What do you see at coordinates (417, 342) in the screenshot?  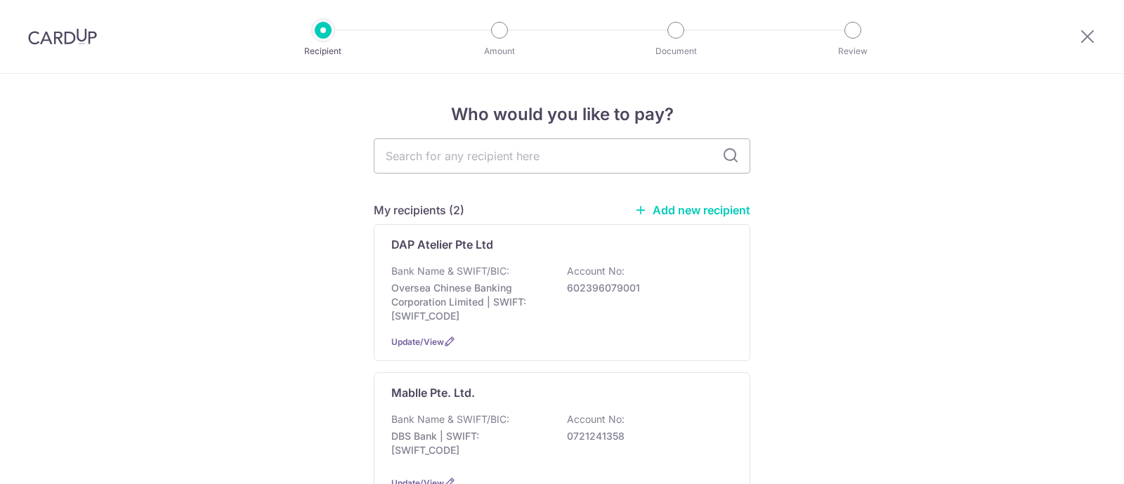 I see `a: Update/View` at bounding box center [417, 342].